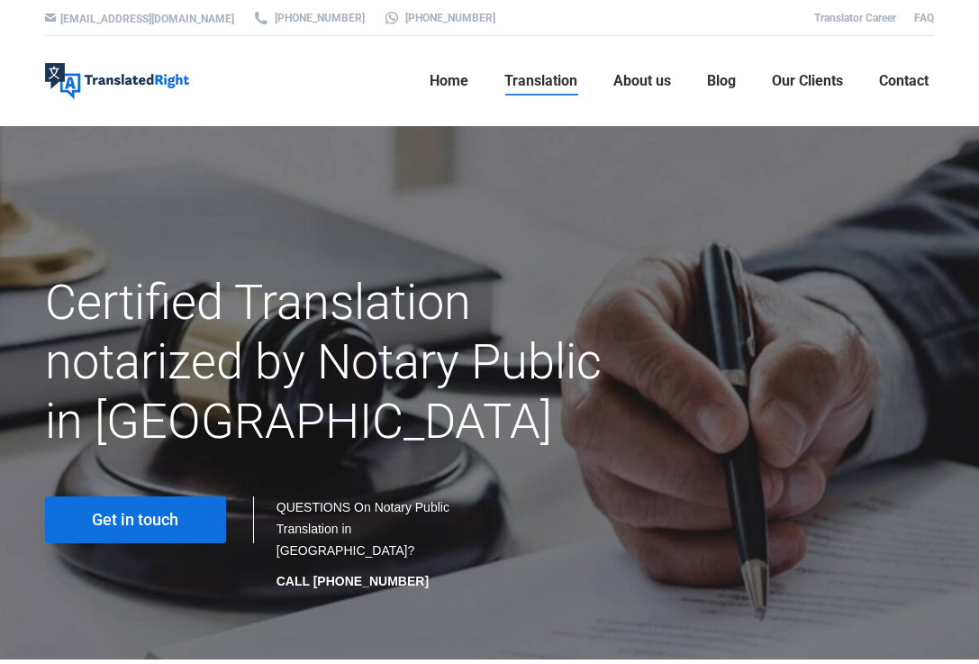  I want to click on a: Translator Career, so click(855, 18).